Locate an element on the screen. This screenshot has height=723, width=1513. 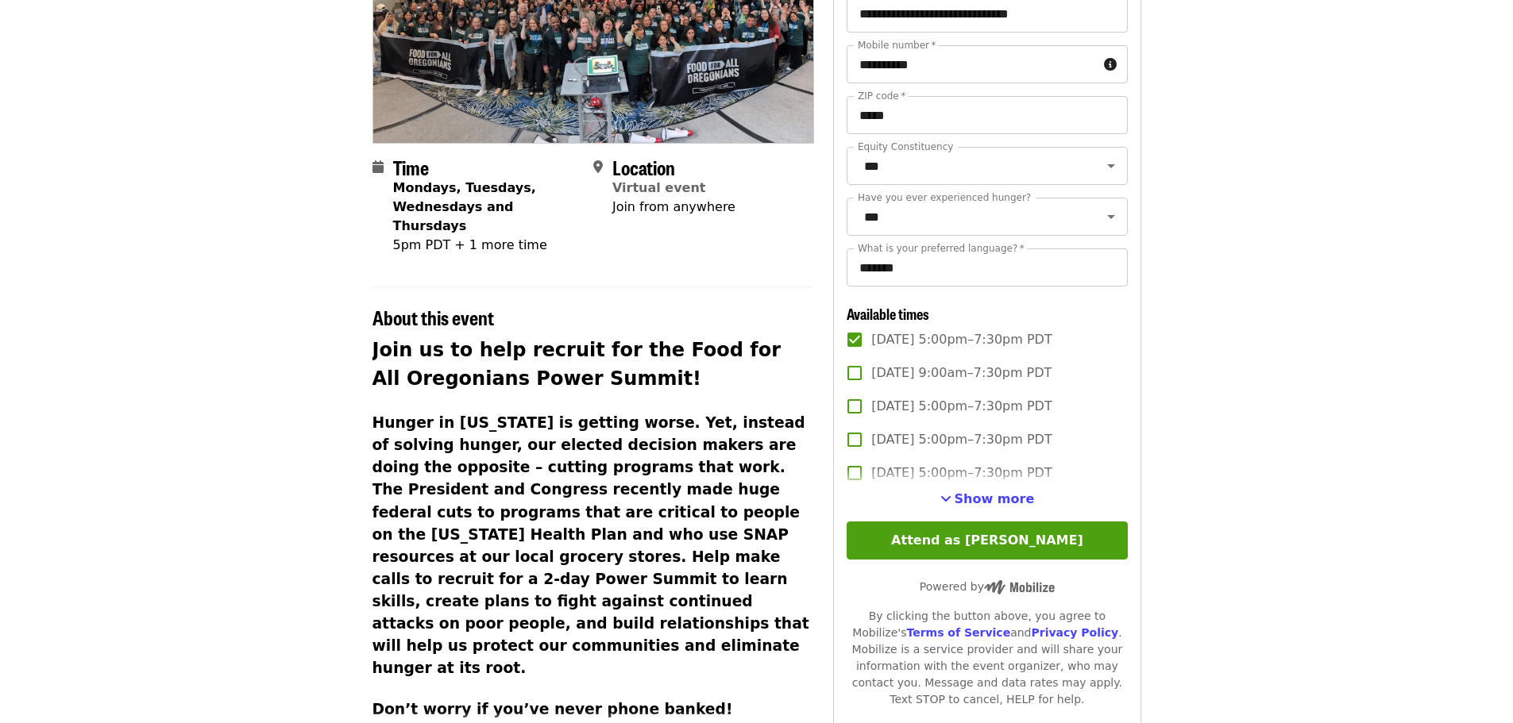
div: 5pm PDT + 1 more time is located at coordinates (487, 245).